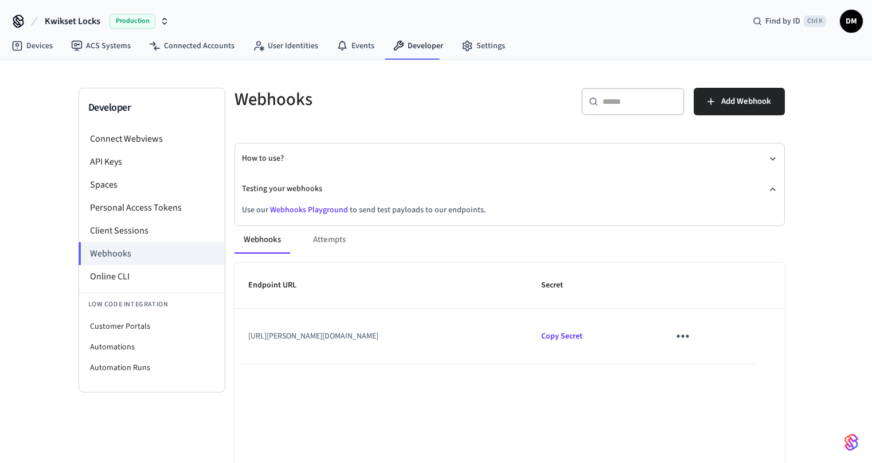  Describe the element at coordinates (152, 231) in the screenshot. I see `li: Client Sessions` at that location.